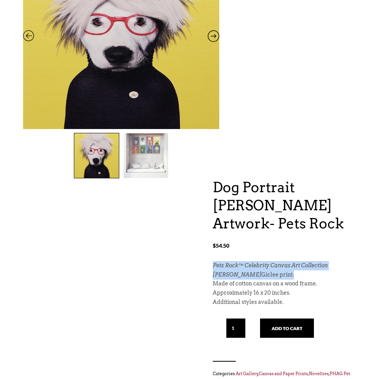 The height and width of the screenshot is (379, 382). I want to click on em: Pets Rock™ Celebrity Canvas Art Collection, so click(270, 265).